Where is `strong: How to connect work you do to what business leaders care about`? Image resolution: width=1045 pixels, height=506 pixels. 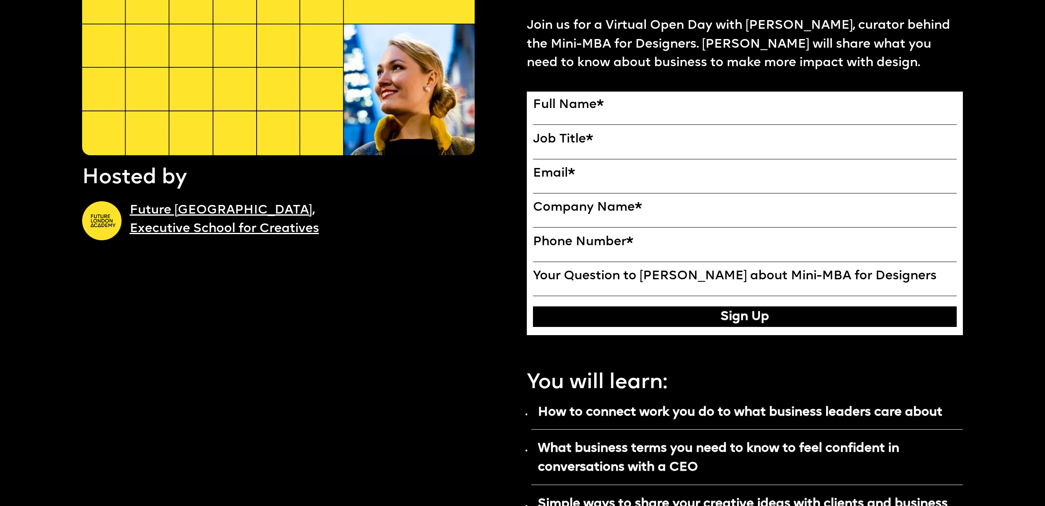
strong: How to connect work you do to what business leaders care about is located at coordinates (740, 412).